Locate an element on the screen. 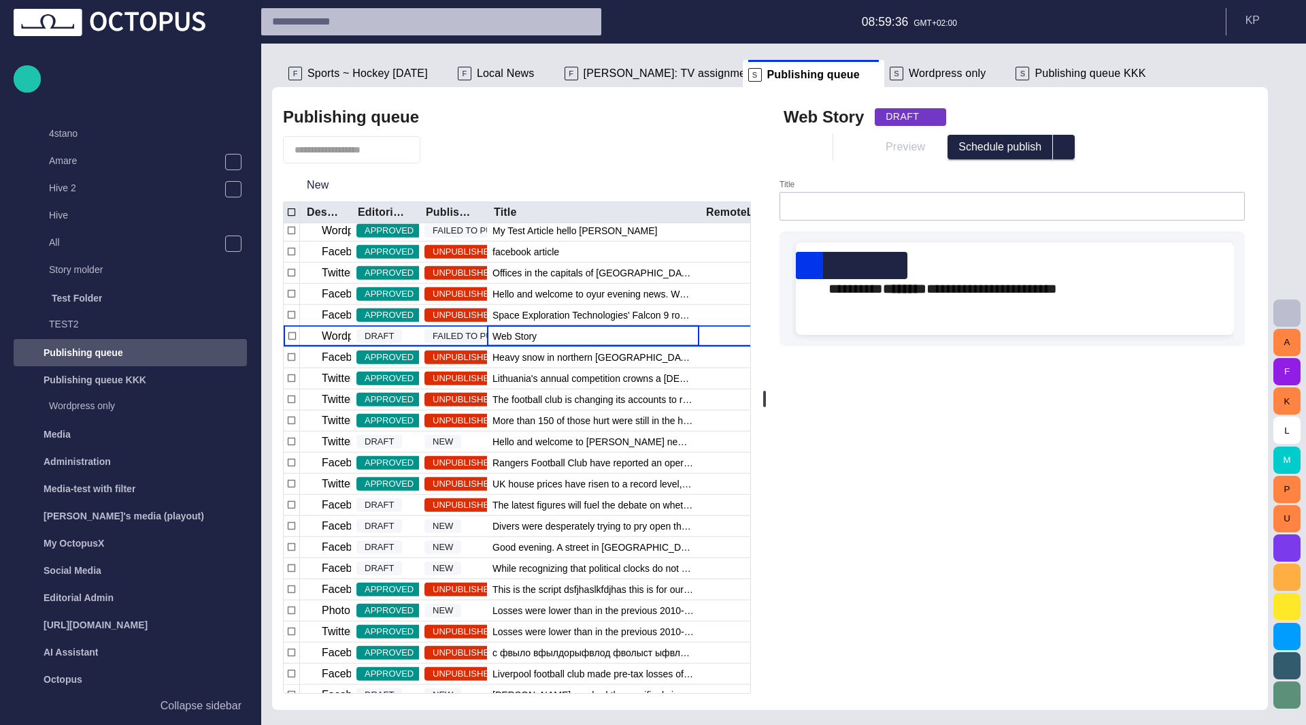 The height and width of the screenshot is (725, 1306). p: Publishing queue is located at coordinates (83, 352).